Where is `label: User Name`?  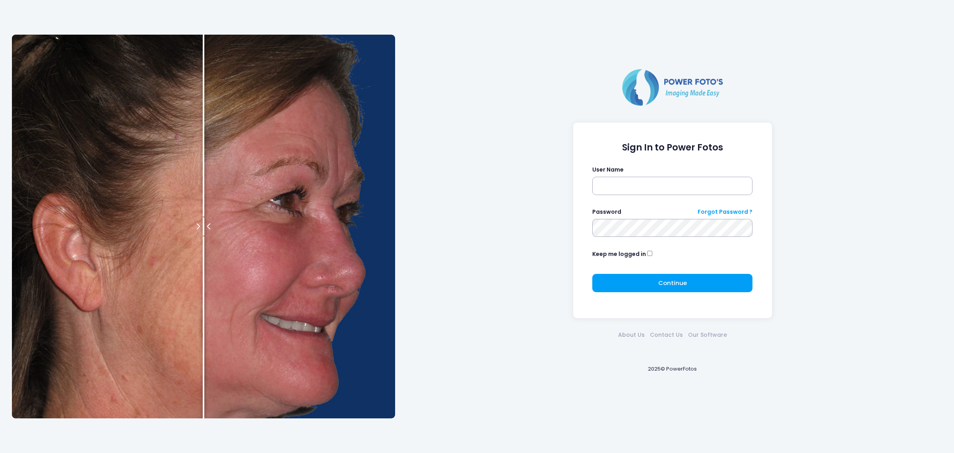 label: User Name is located at coordinates (608, 169).